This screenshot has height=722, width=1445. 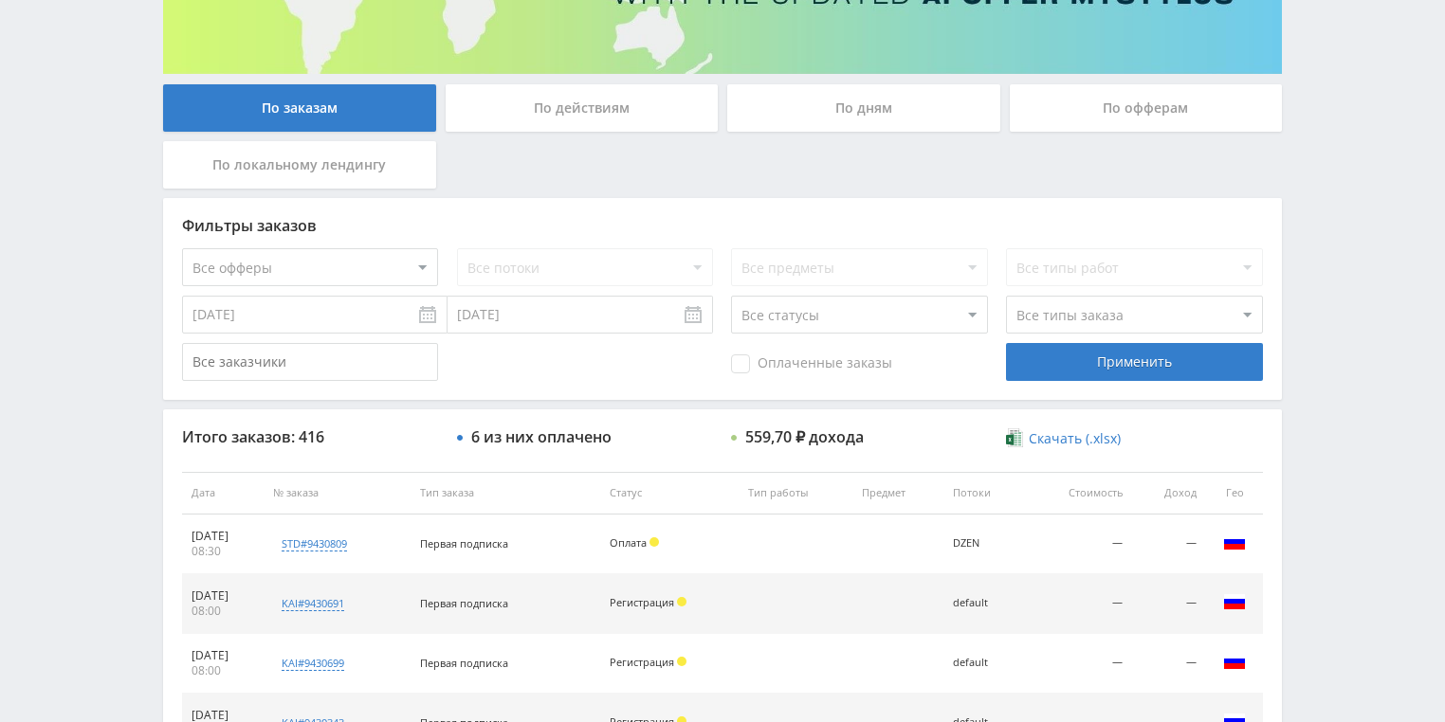 What do you see at coordinates (1013, 438) in the screenshot?
I see `img: xlsx` at bounding box center [1013, 438].